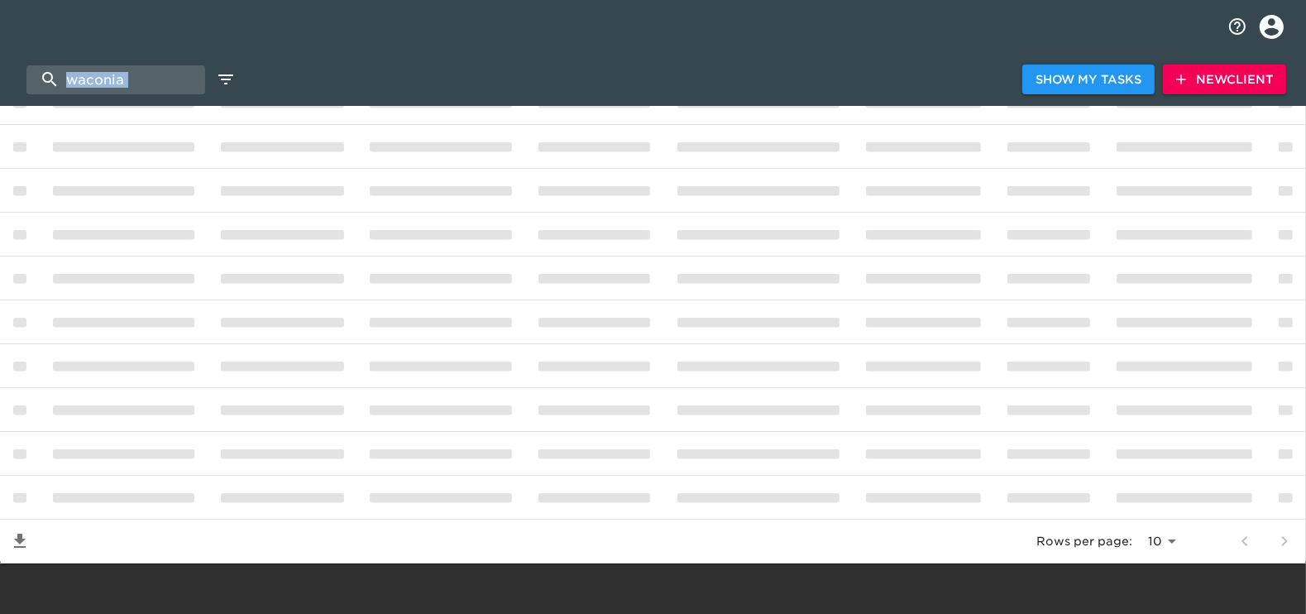 This screenshot has width=1306, height=614. Describe the element at coordinates (1224, 79) in the screenshot. I see `button: NewClient` at that location.